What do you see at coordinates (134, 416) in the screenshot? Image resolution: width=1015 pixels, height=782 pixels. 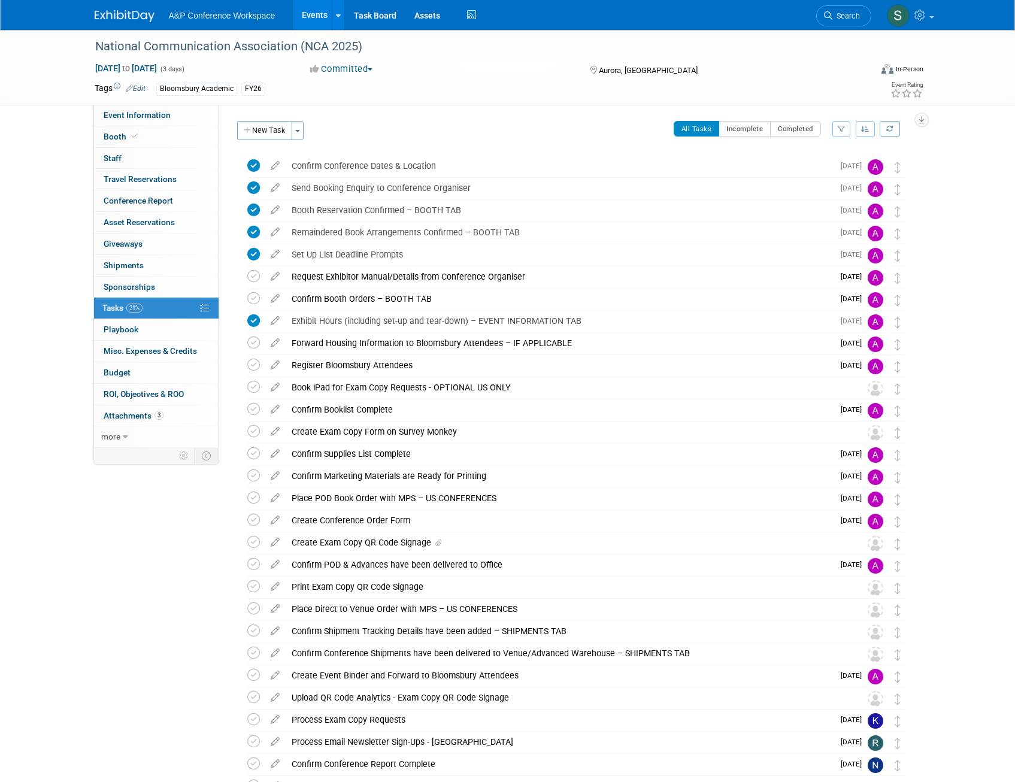 I see `span: Attachments` at bounding box center [134, 416].